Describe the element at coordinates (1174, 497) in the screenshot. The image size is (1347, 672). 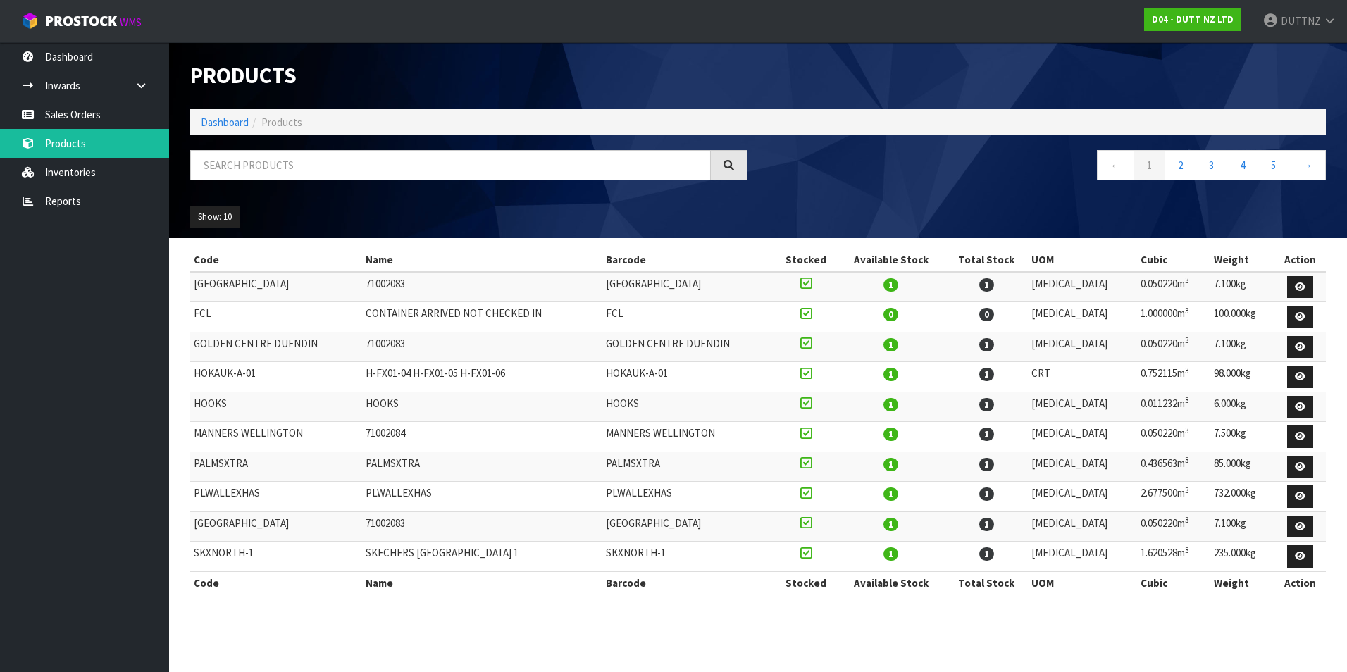
I see `td: 2.677500m` at that location.